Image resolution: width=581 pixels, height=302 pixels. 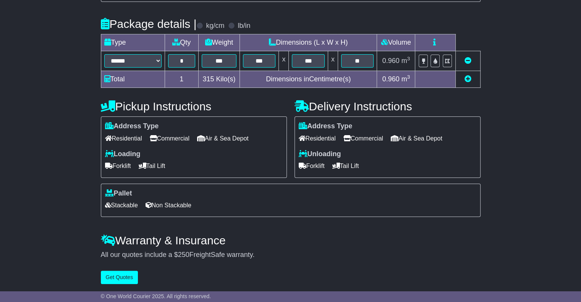 What do you see at coordinates (219, 43) in the screenshot?
I see `td: Weight` at bounding box center [219, 43].